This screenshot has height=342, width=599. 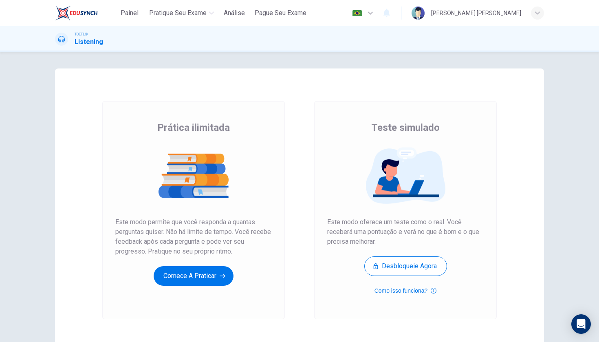 What do you see at coordinates (178, 13) in the screenshot?
I see `span: Pratique seu exame` at bounding box center [178, 13].